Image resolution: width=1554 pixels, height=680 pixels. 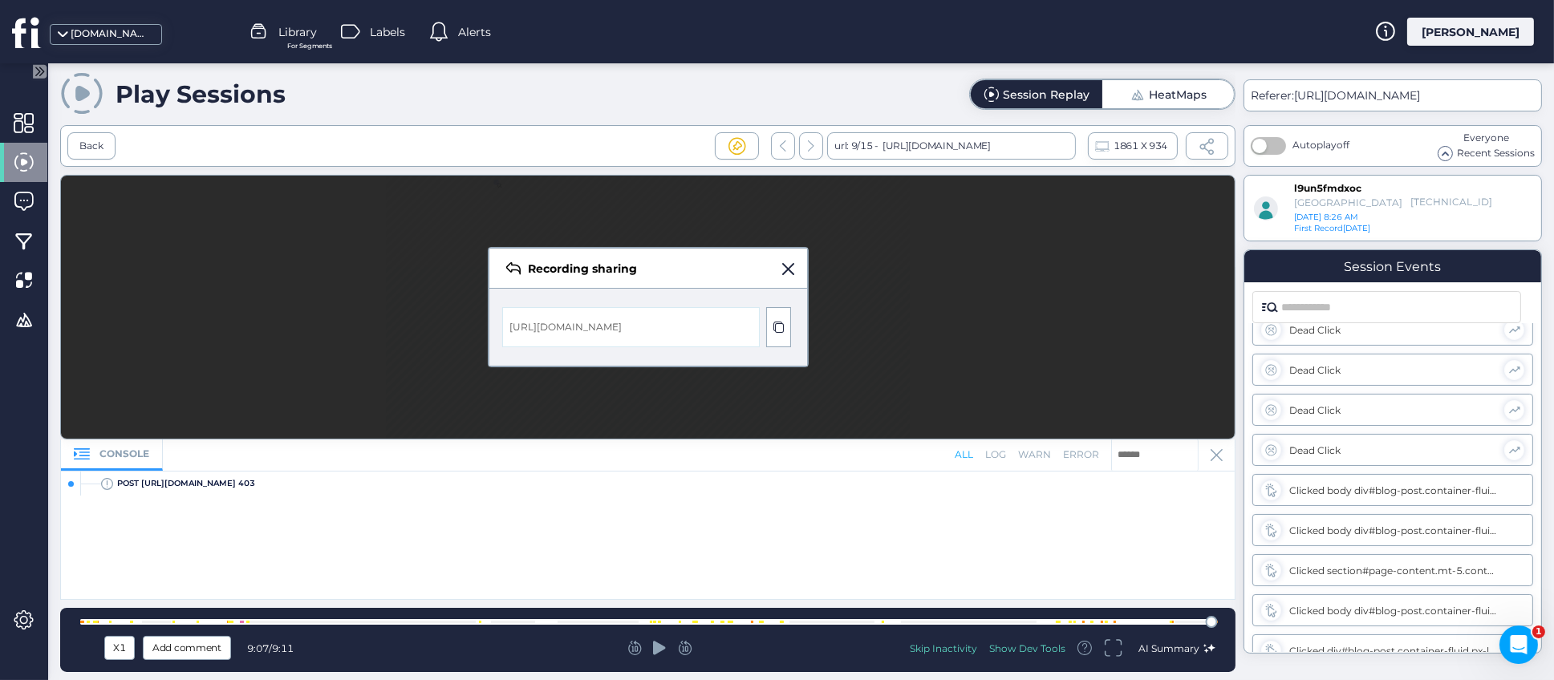 What do you see at coordinates (1080, 455) in the screenshot?
I see `div: error` at bounding box center [1080, 455].